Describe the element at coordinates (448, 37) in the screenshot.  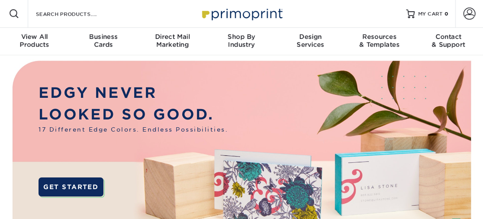
I see `span: Contact` at that location.